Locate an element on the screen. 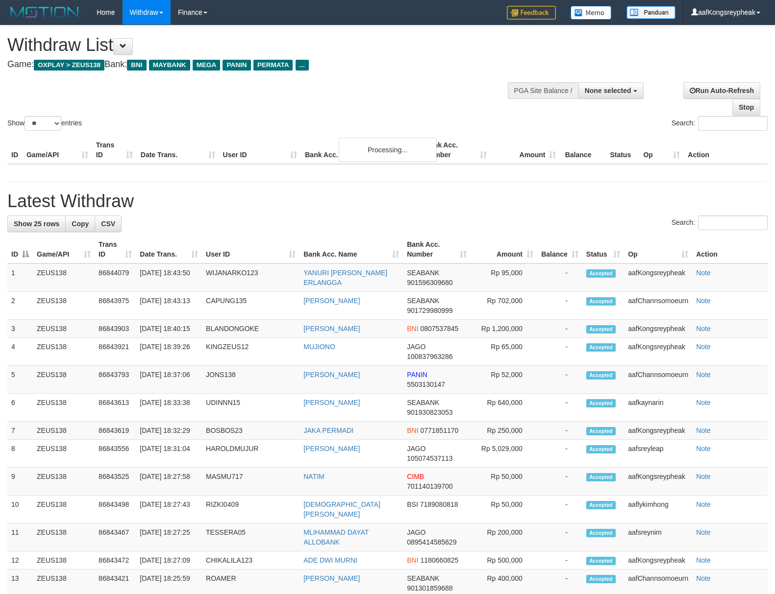 The width and height of the screenshot is (775, 594). h1: Withdraw List is located at coordinates (257, 45).